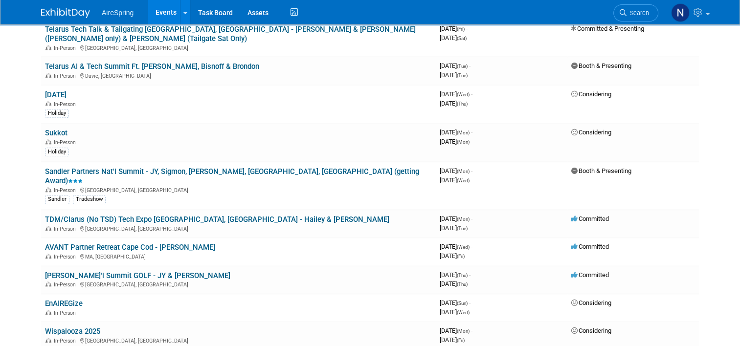 This screenshot has width=740, height=346. Describe the element at coordinates (117, 13) in the screenshot. I see `span: AireSpring` at that location.